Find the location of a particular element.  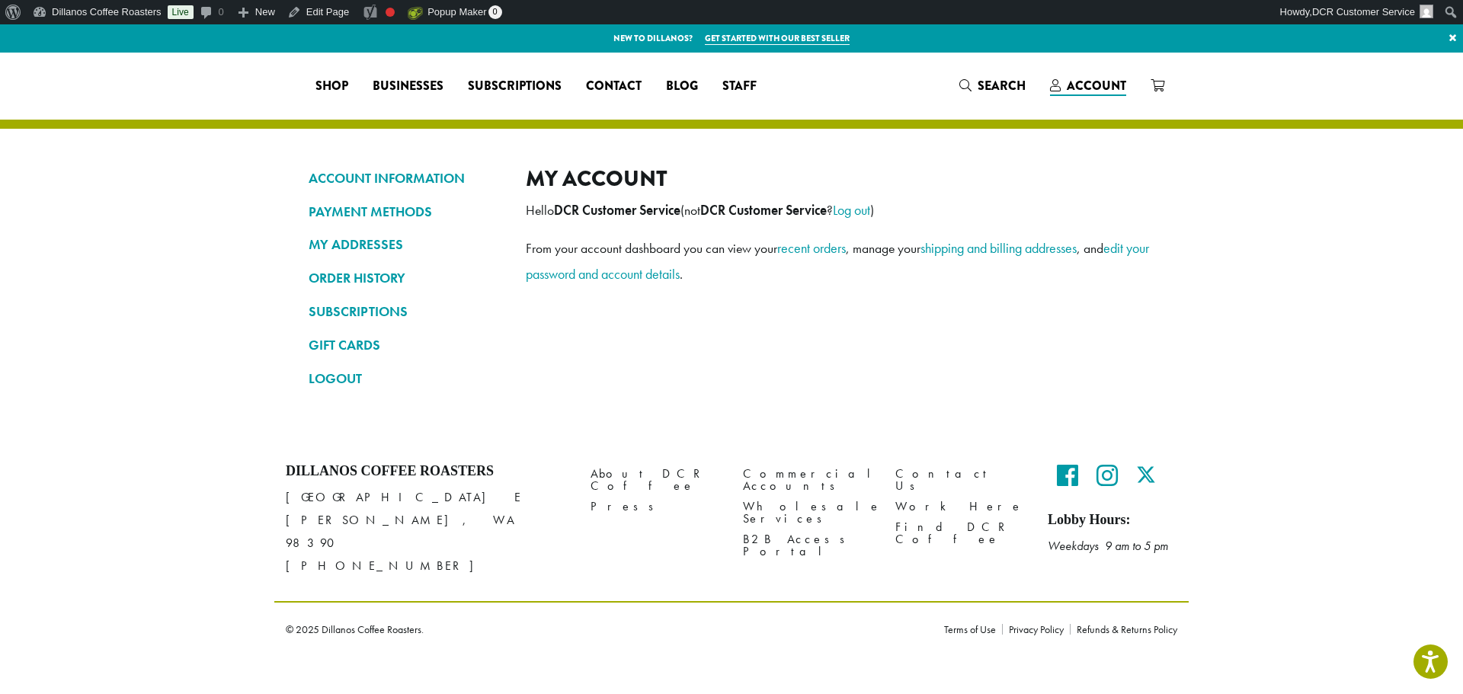

a: Log out is located at coordinates (851, 210).